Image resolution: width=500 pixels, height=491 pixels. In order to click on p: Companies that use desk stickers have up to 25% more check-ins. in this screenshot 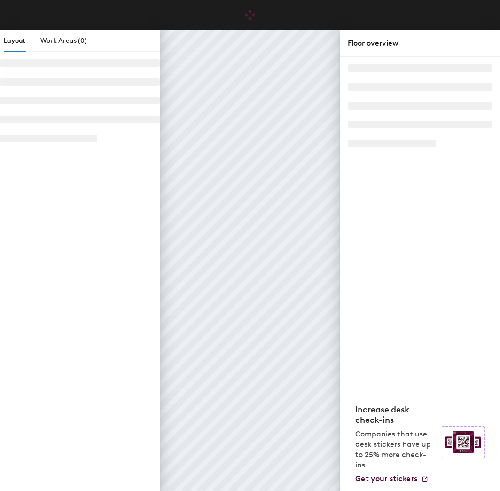, I will do `click(396, 450)`.